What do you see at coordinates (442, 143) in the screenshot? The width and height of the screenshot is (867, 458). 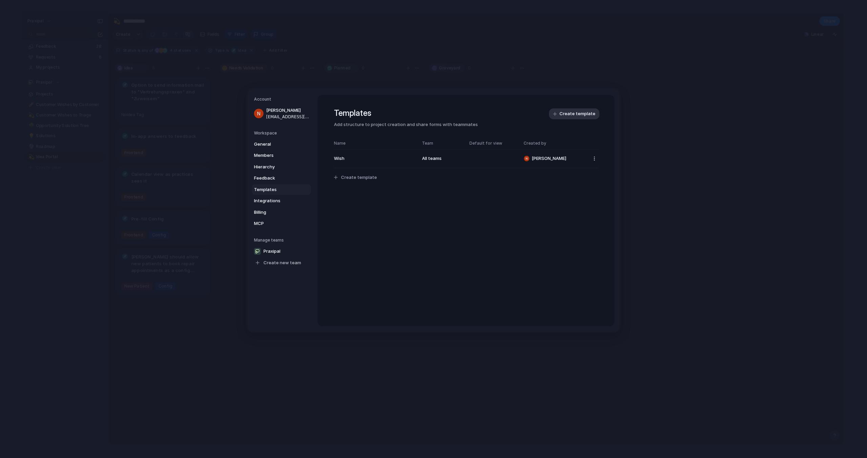 I see `span: Team` at bounding box center [442, 143].